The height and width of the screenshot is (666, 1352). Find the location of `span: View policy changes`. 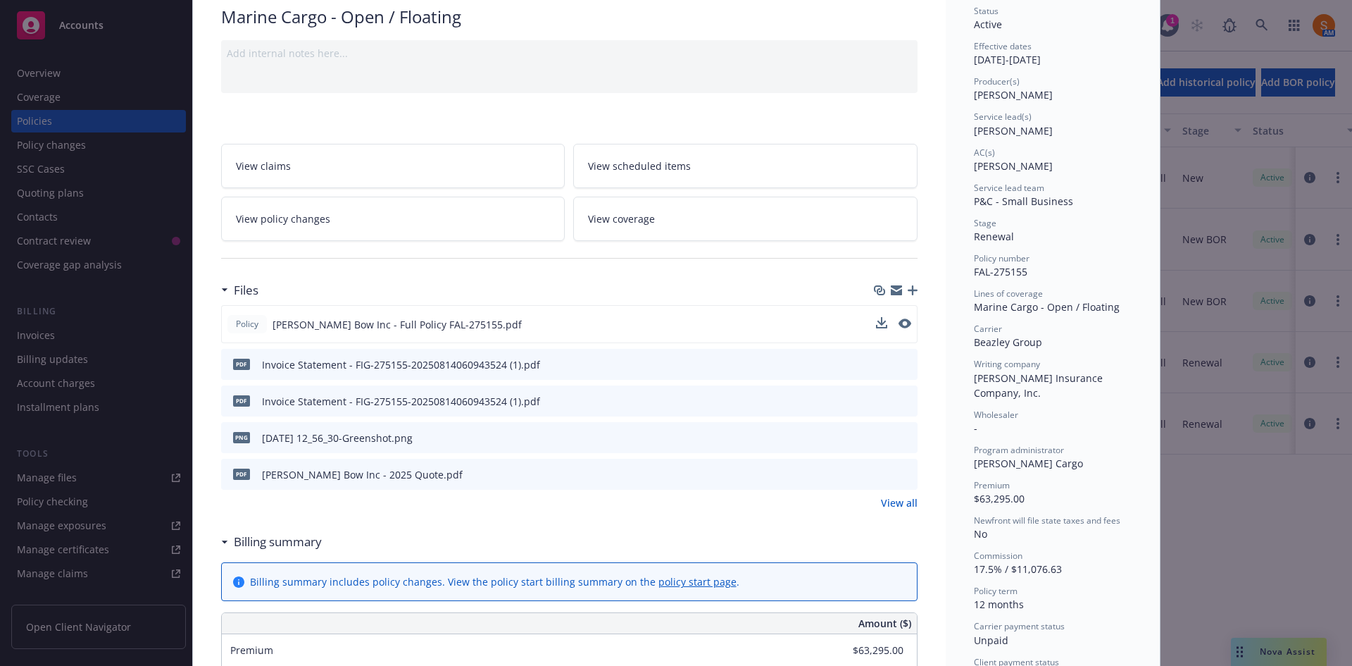

span: View policy changes is located at coordinates (283, 218).